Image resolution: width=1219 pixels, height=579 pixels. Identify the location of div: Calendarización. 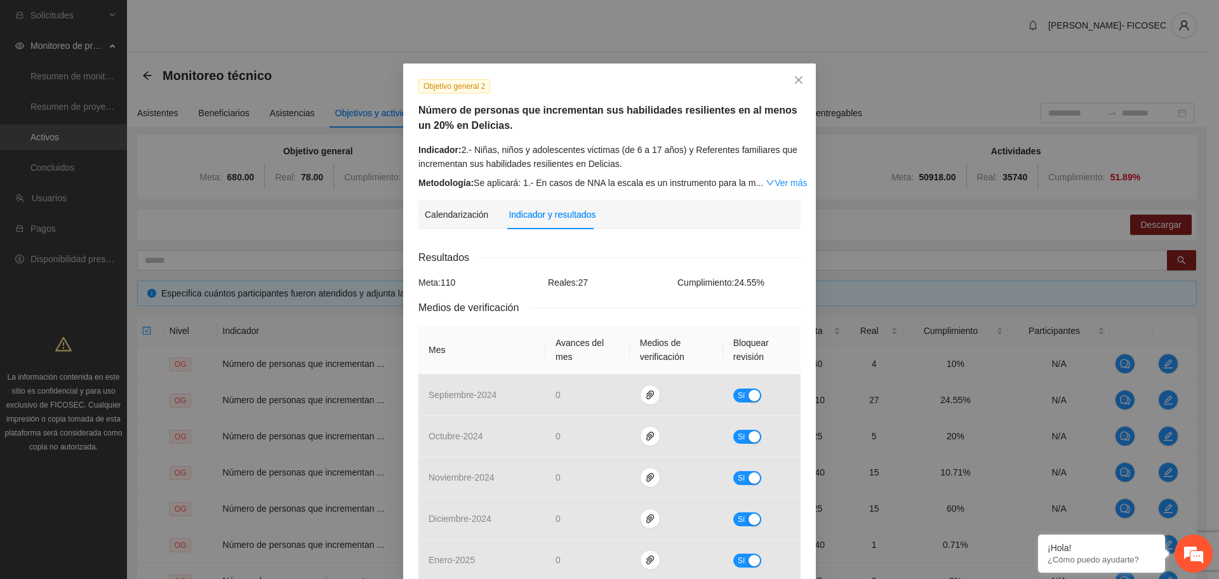
(456, 215).